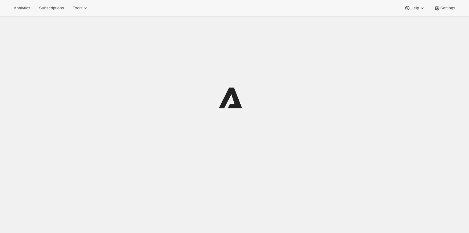 This screenshot has height=233, width=469. Describe the element at coordinates (80, 8) in the screenshot. I see `button: Tools` at that location.